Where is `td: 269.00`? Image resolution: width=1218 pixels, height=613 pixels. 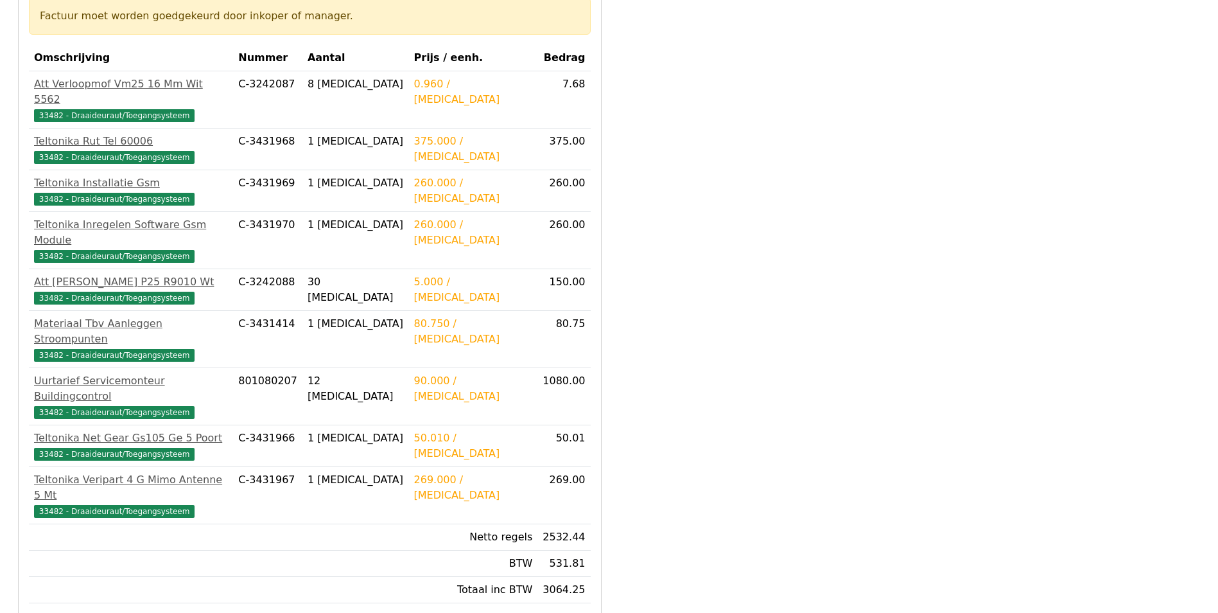
td: 269.00 is located at coordinates (564, 495).